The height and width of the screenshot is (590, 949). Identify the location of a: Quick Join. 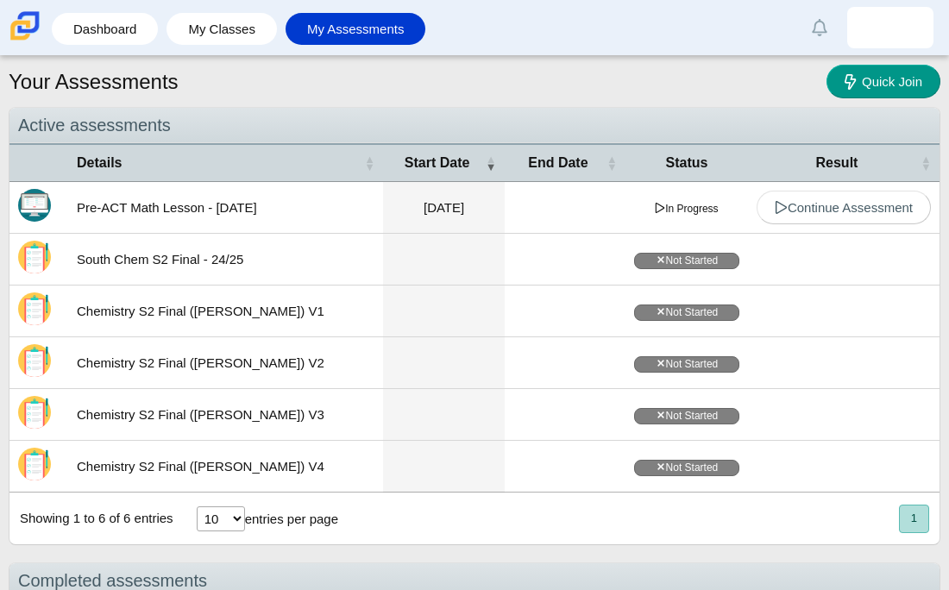
(883, 81).